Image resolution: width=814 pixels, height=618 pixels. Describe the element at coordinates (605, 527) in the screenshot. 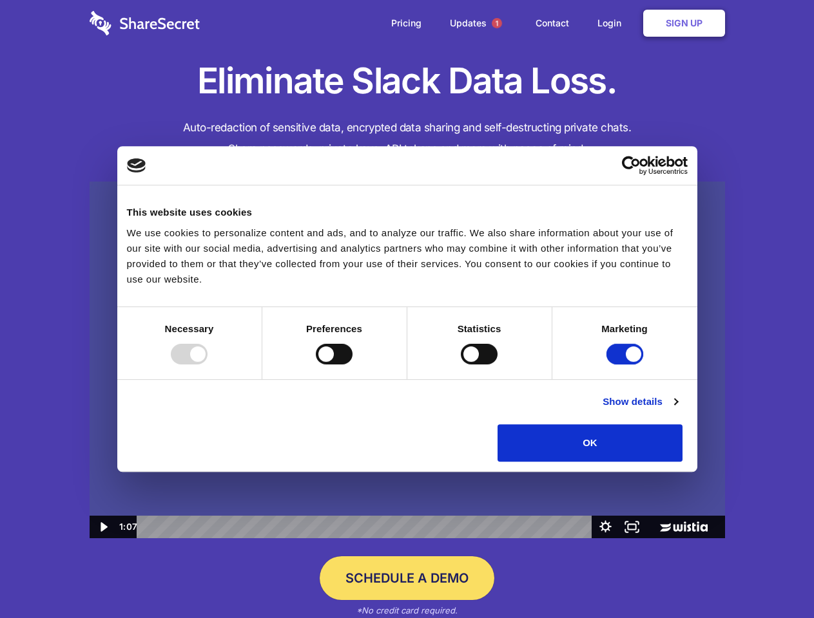

I see `button: Show settings menu` at that location.